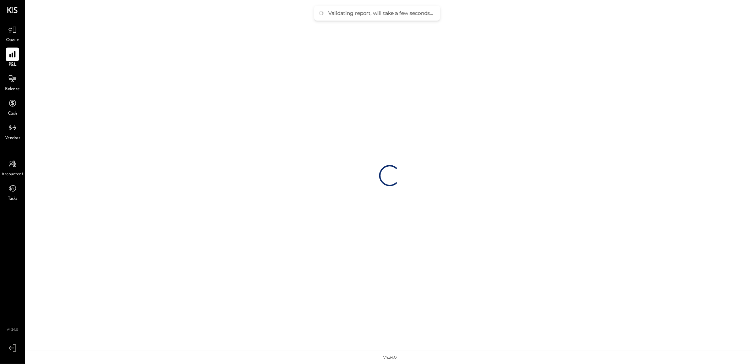 The image size is (754, 364). I want to click on a: Tasks, so click(12, 192).